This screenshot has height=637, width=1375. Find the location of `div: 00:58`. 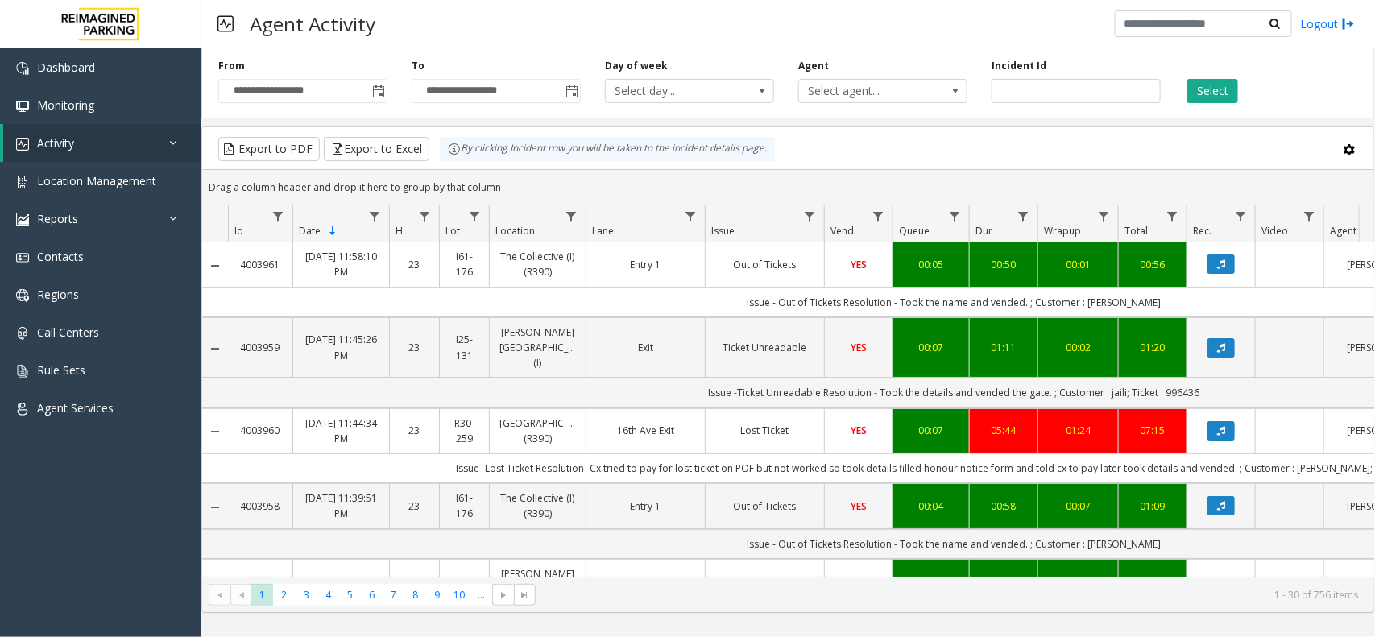

div: 00:58 is located at coordinates (1004, 506).